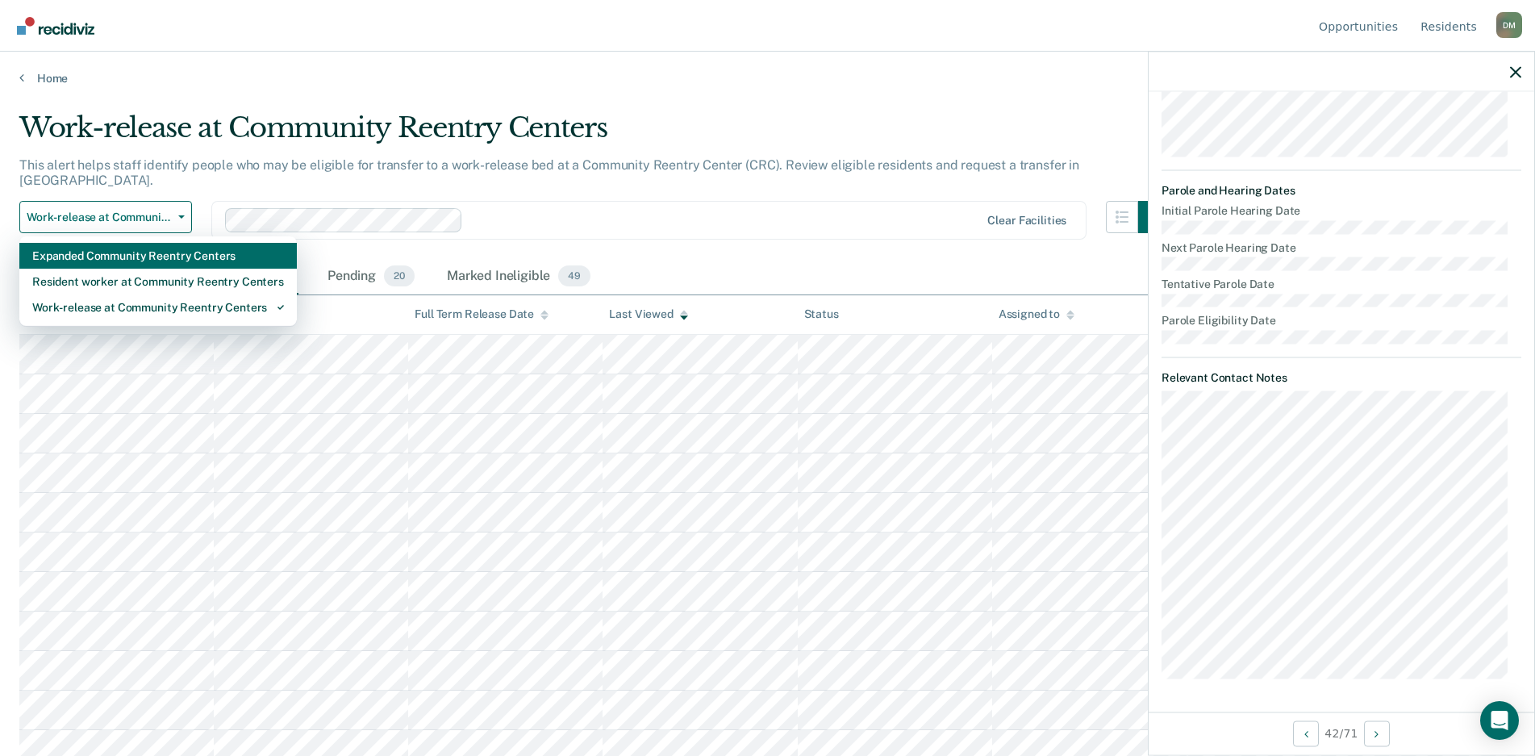 This screenshot has width=1535, height=756. I want to click on span: 49, so click(574, 276).